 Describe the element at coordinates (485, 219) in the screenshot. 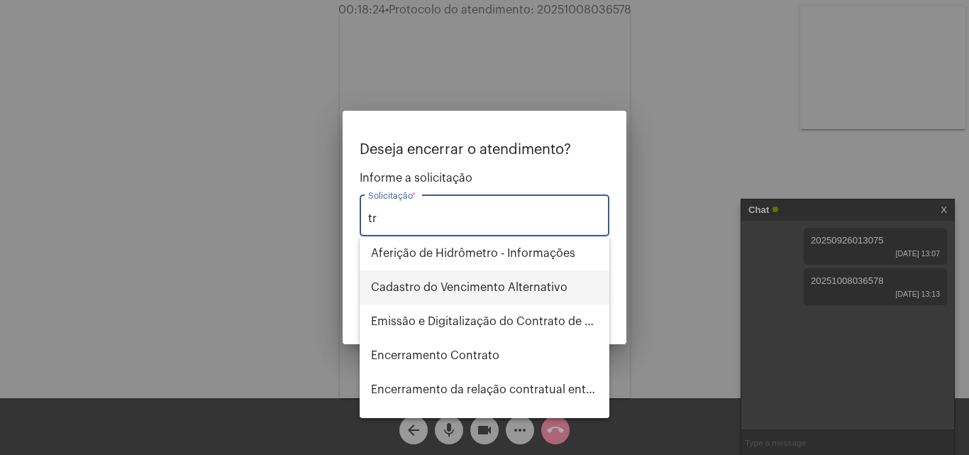

I see `input: Buscar solicitação` at that location.